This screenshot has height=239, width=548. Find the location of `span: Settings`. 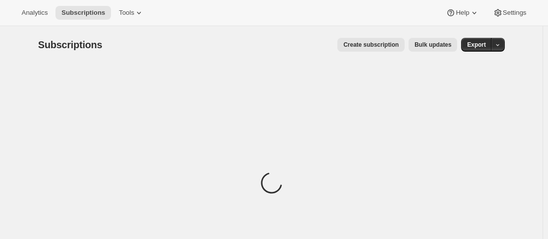

span: Settings is located at coordinates (515, 13).